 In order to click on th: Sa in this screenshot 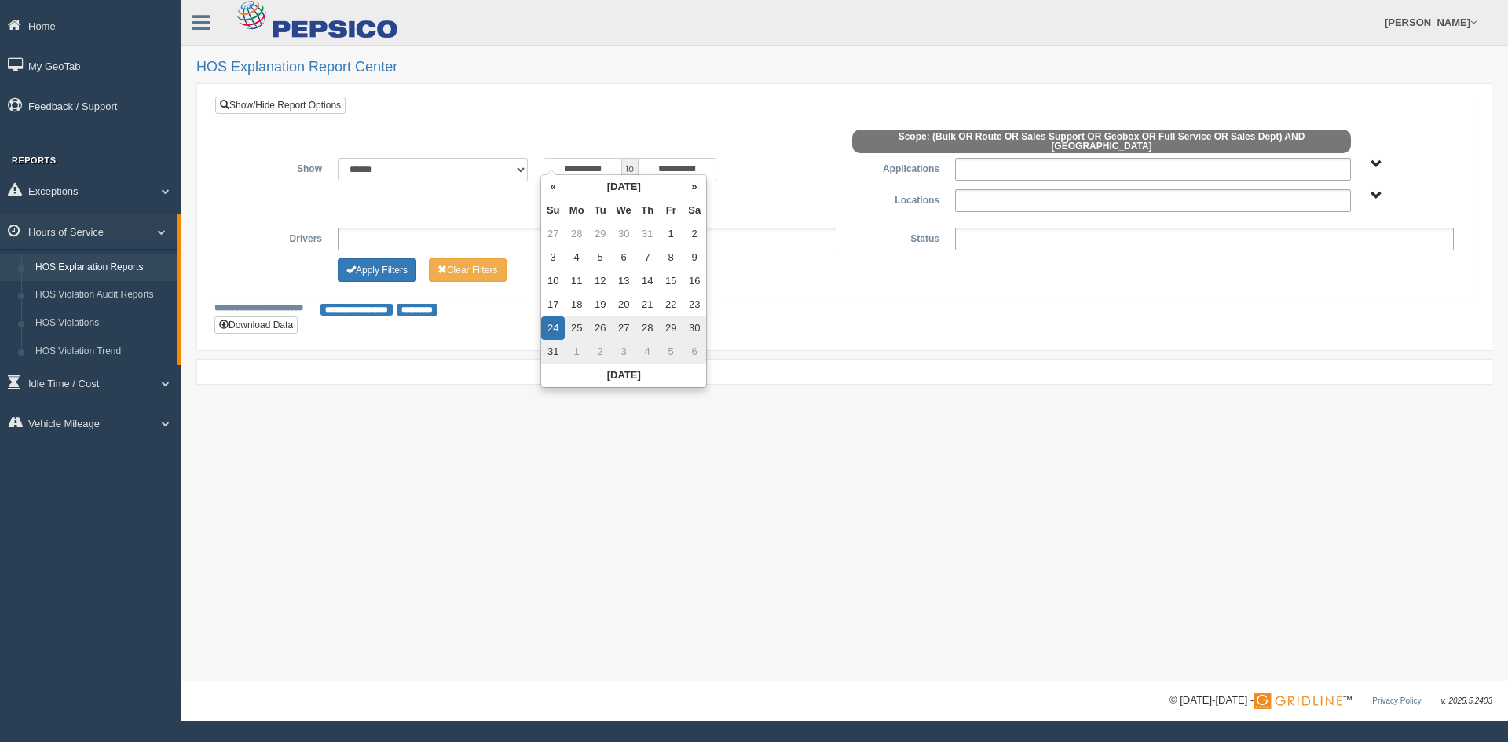, I will do `click(694, 211)`.